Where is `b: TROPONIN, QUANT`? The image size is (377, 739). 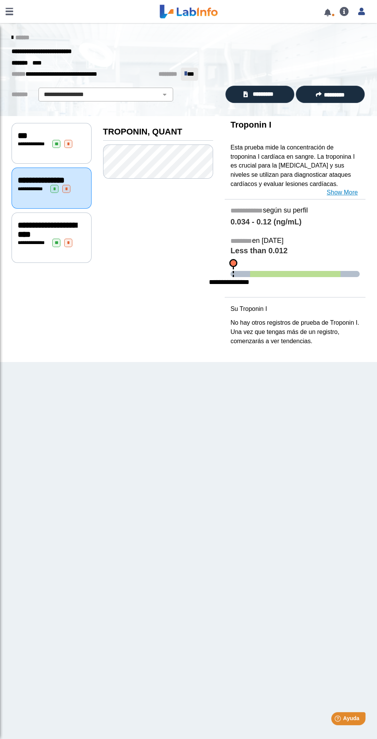 b: TROPONIN, QUANT is located at coordinates (143, 131).